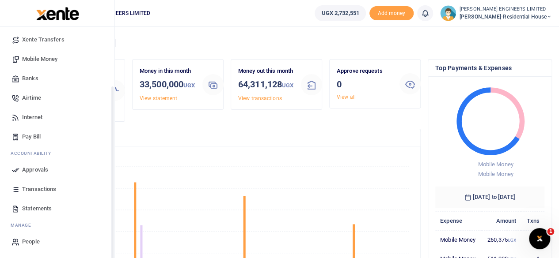 The width and height of the screenshot is (559, 258). Describe the element at coordinates (340, 13) in the screenshot. I see `span: UGX 2,732,551` at that location.